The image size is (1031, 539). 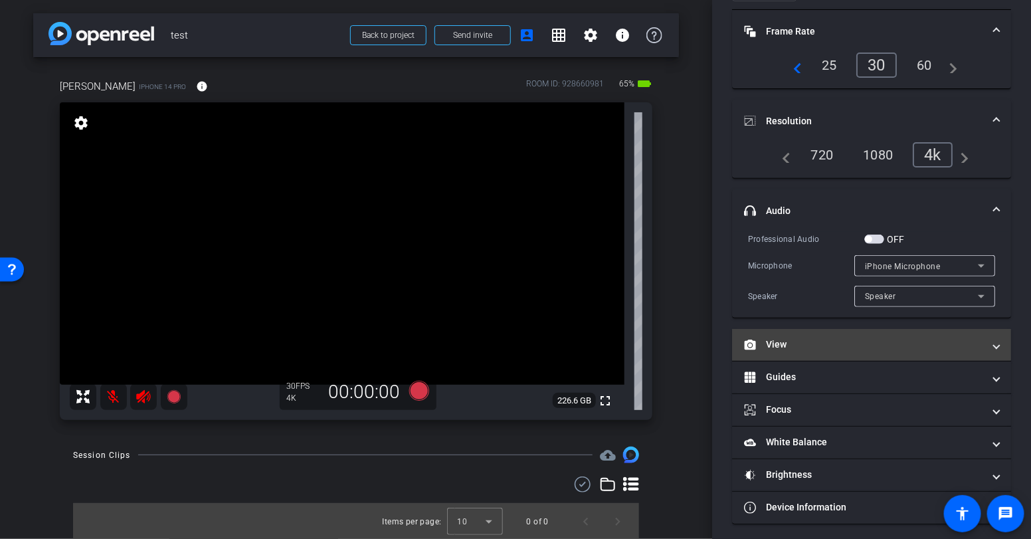 I want to click on mat-icon: fullscreen, so click(x=605, y=401).